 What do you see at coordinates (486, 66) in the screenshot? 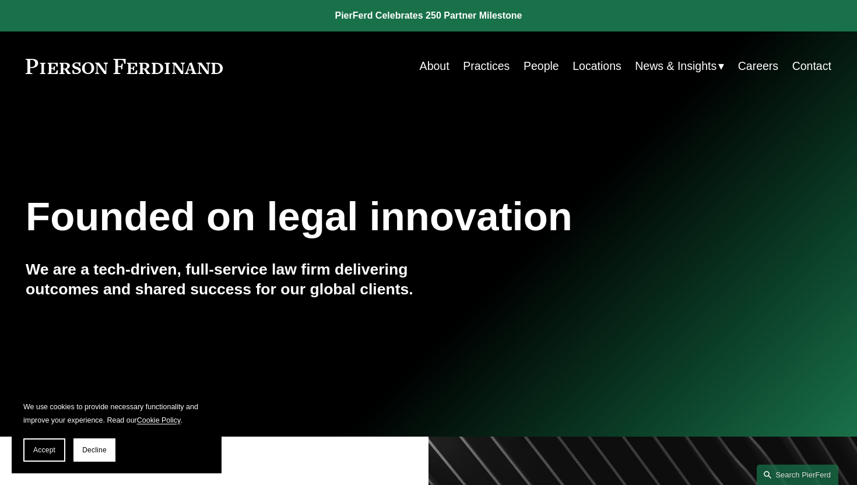
I see `a: Practices` at bounding box center [486, 66].